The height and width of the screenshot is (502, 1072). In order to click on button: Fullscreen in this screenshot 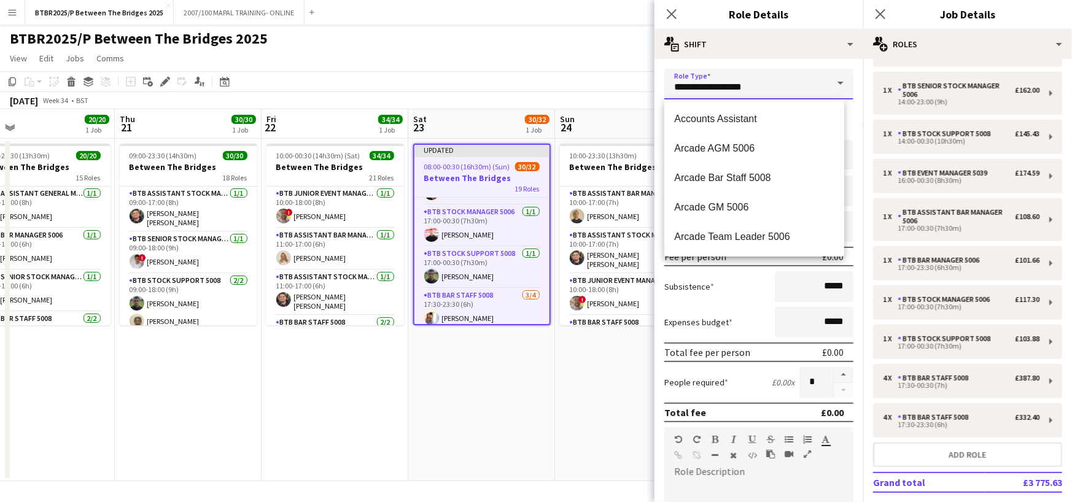, I will do `click(807, 454)`.